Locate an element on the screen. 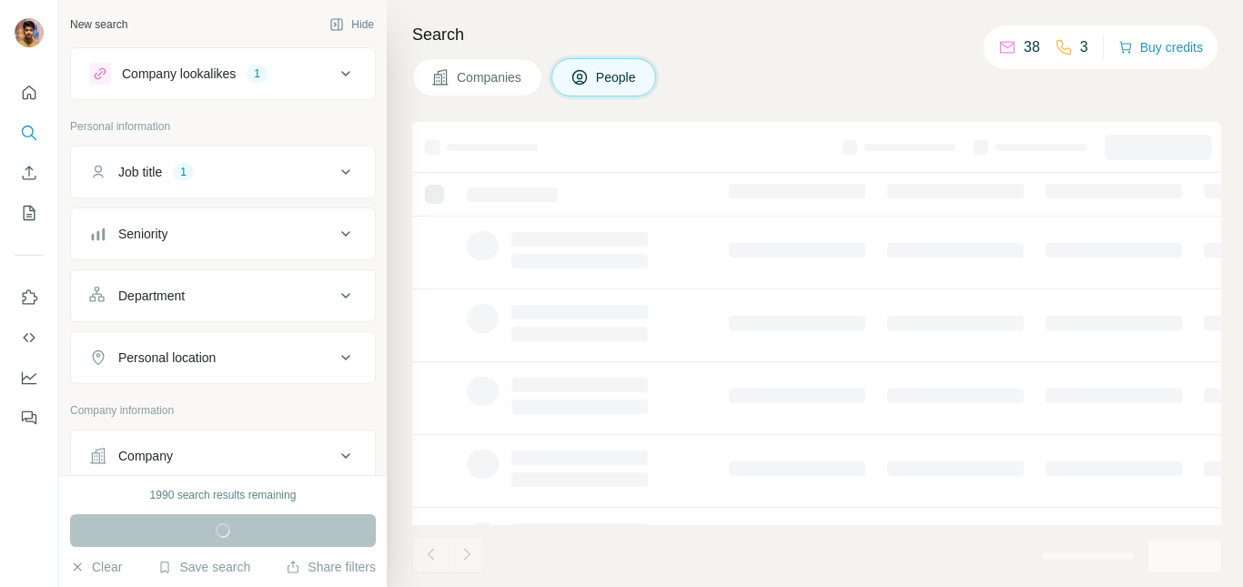  button: Company lookalikes1 is located at coordinates (223, 74).